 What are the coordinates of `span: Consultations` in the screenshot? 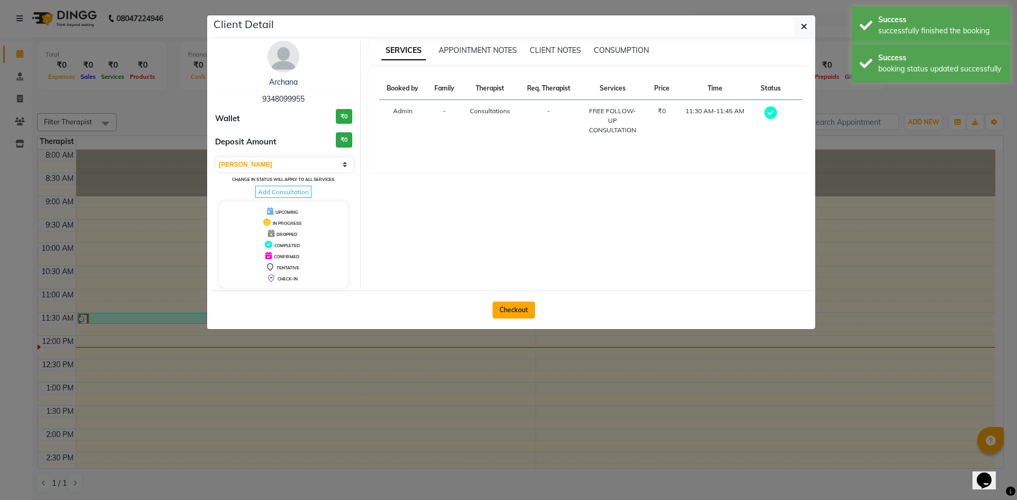 It's located at (490, 111).